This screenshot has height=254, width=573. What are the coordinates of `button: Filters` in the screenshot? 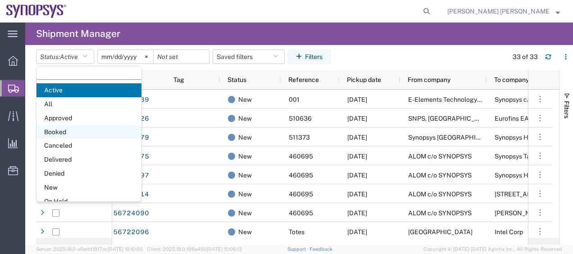 It's located at (309, 57).